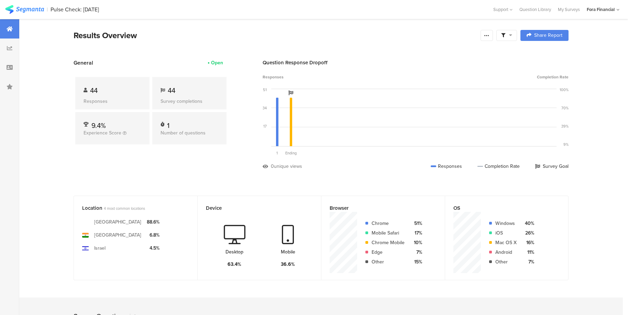 The height and width of the screenshot is (315, 628). I want to click on div: Support, so click(503, 9).